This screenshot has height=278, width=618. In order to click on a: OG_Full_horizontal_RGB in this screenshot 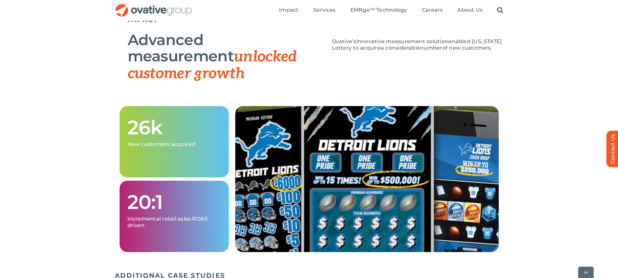, I will do `click(154, 6)`.